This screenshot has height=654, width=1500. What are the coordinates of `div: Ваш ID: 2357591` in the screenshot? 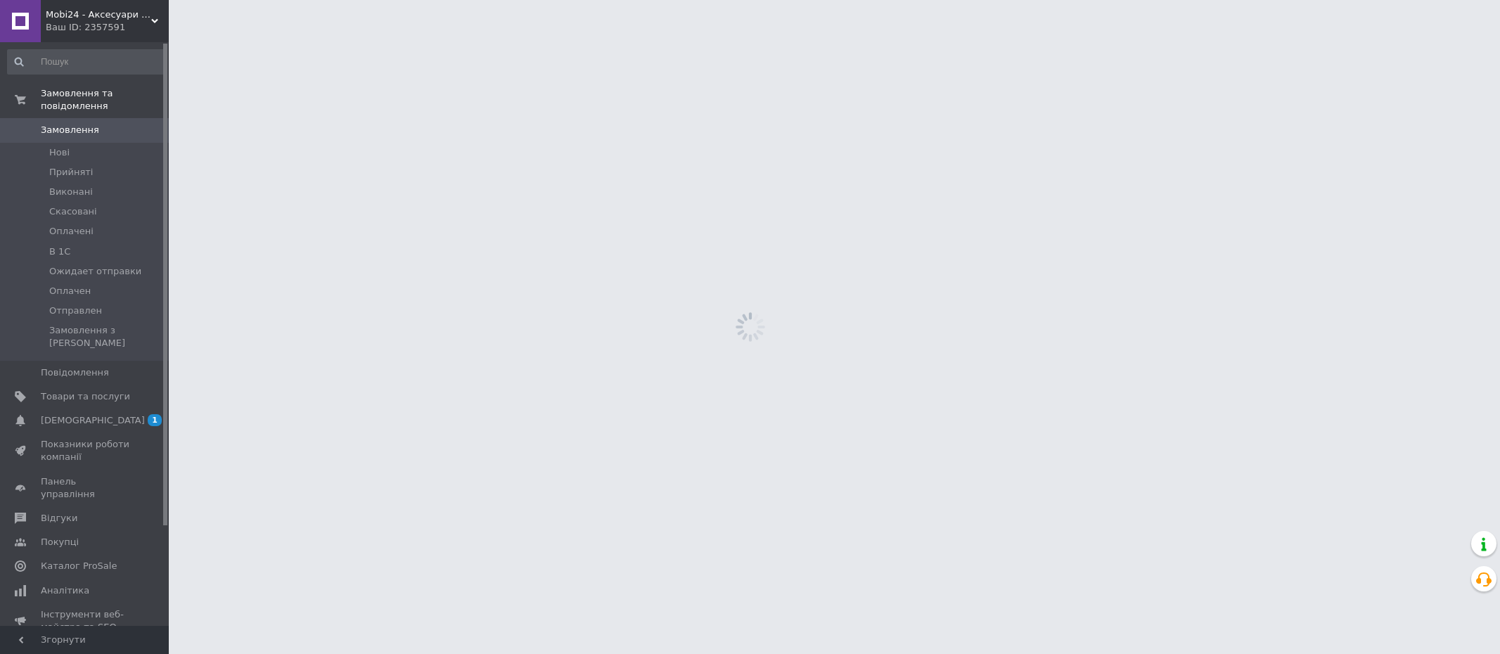 It's located at (107, 27).